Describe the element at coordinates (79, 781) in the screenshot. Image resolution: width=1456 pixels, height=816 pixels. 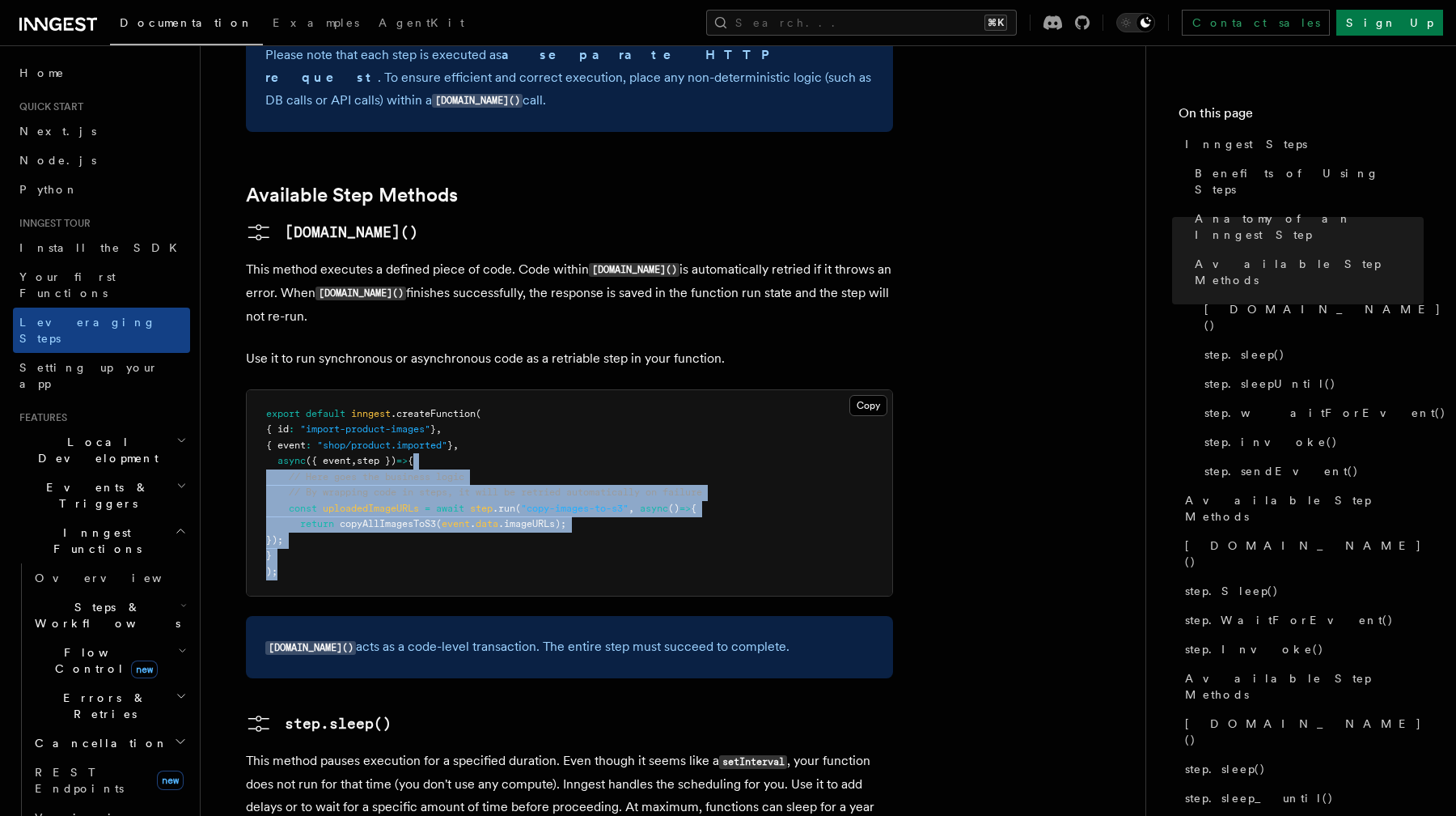
I see `span: REST Endpoints` at that location.